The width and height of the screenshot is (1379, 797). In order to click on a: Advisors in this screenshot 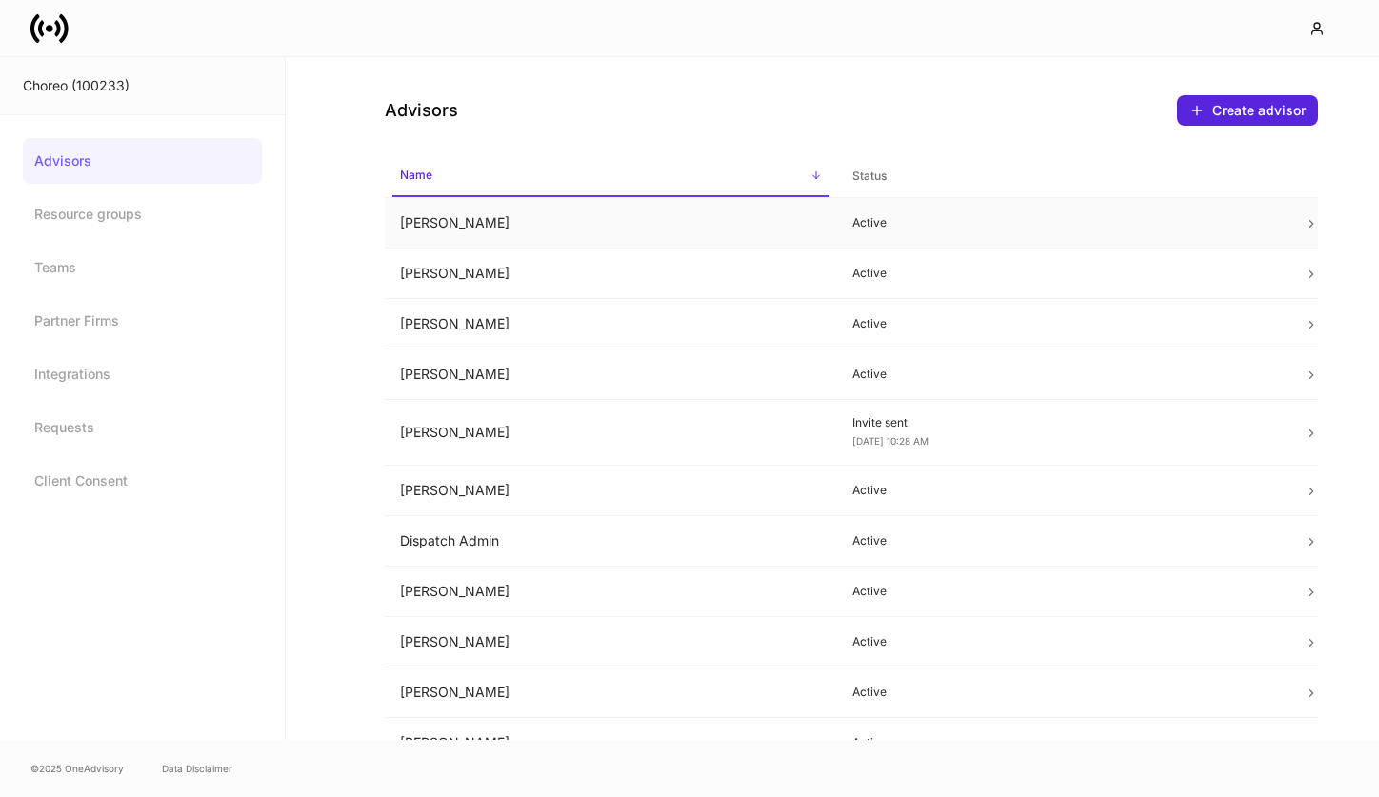, I will do `click(142, 161)`.